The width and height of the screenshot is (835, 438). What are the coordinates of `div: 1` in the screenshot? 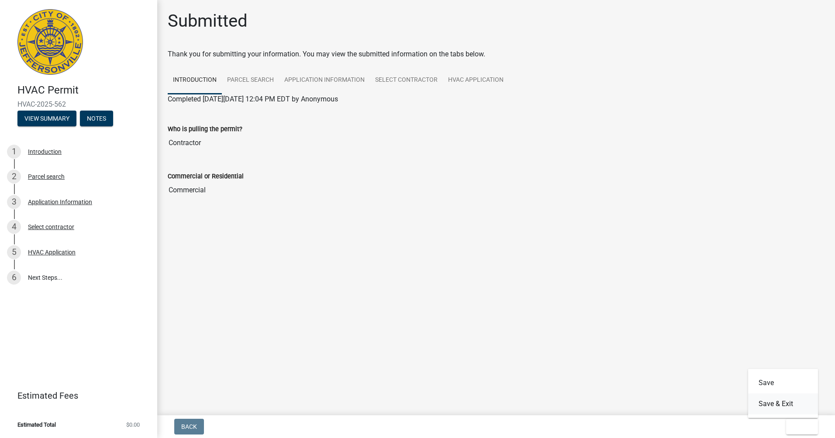 It's located at (14, 152).